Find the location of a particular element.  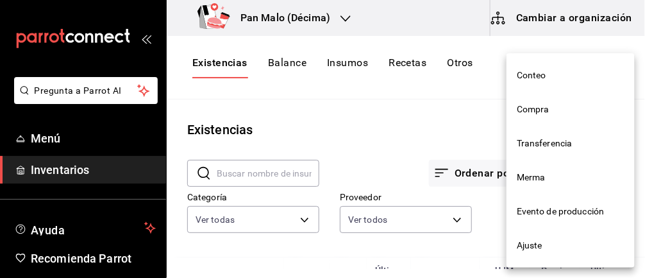

span: Evento de producción is located at coordinates (571, 211).